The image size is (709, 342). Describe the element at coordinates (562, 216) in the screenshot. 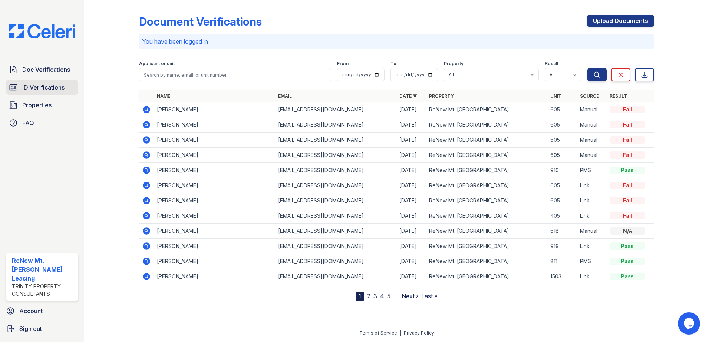

I see `td: 405` at that location.